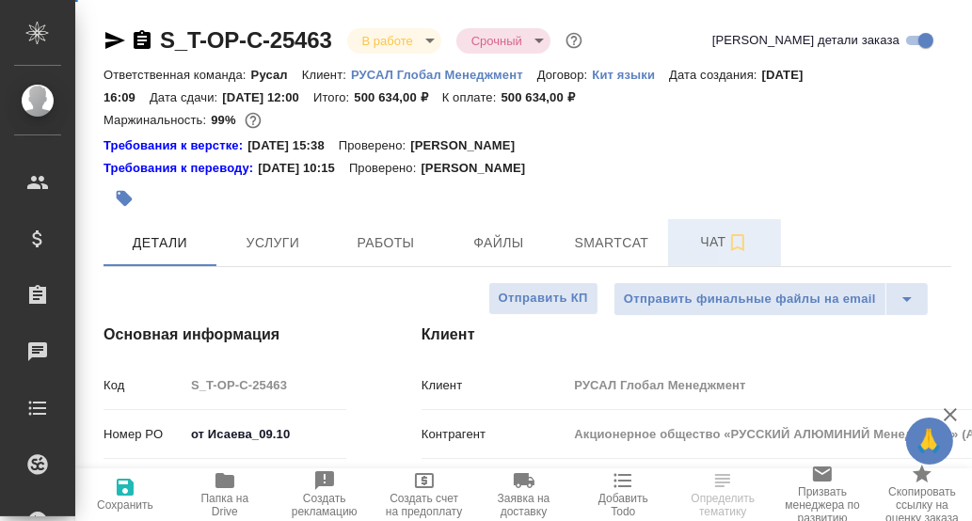 The image size is (972, 521). Describe the element at coordinates (750, 299) in the screenshot. I see `button: Отправить финальные файлы на email` at that location.